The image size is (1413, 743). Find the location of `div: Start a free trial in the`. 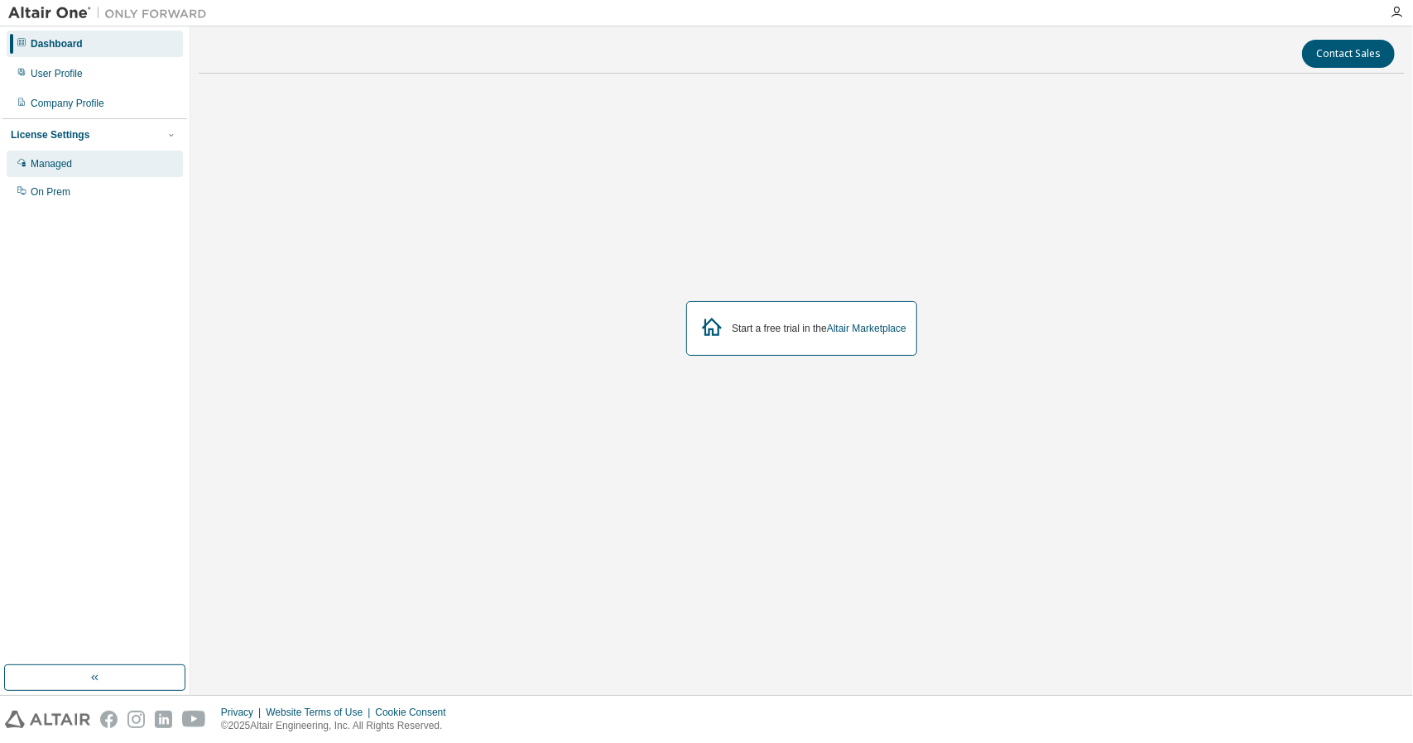

div: Start a free trial in the is located at coordinates (818, 329).